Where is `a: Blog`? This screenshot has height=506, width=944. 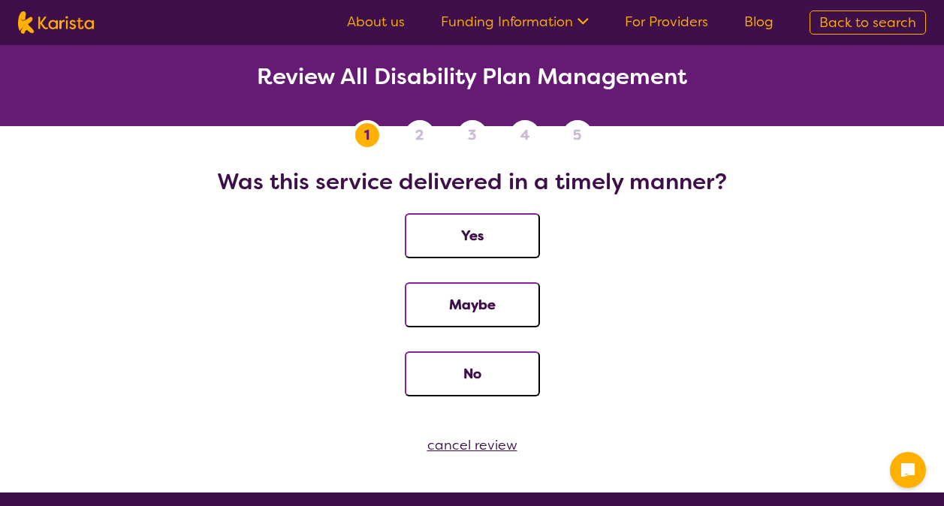 a: Blog is located at coordinates (758, 22).